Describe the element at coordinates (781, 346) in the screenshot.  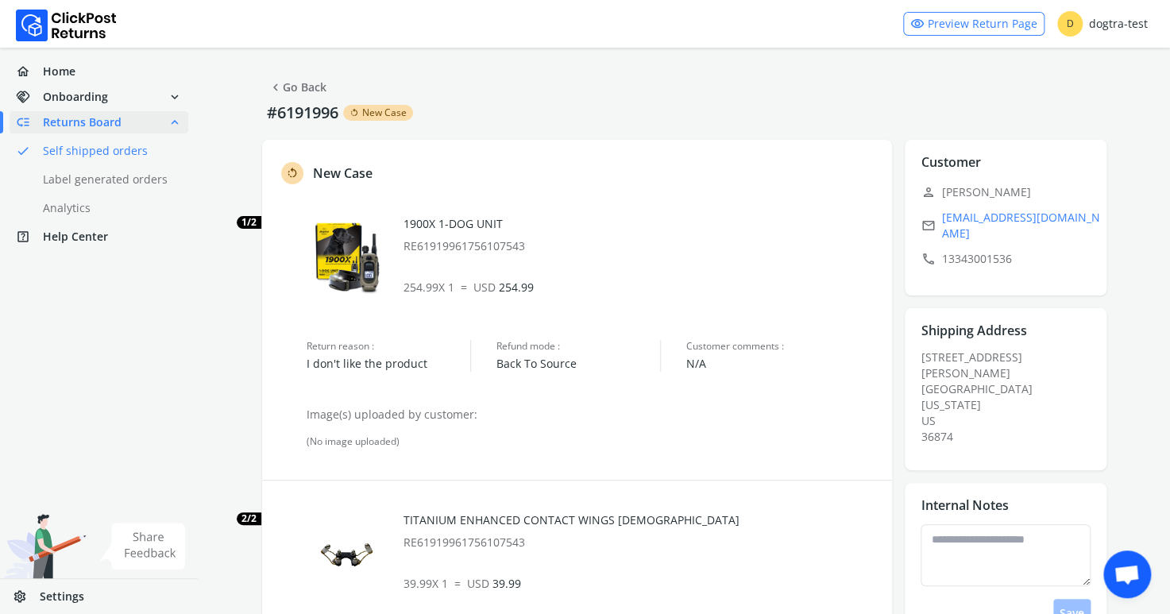
I see `span: Customer comments :` at that location.